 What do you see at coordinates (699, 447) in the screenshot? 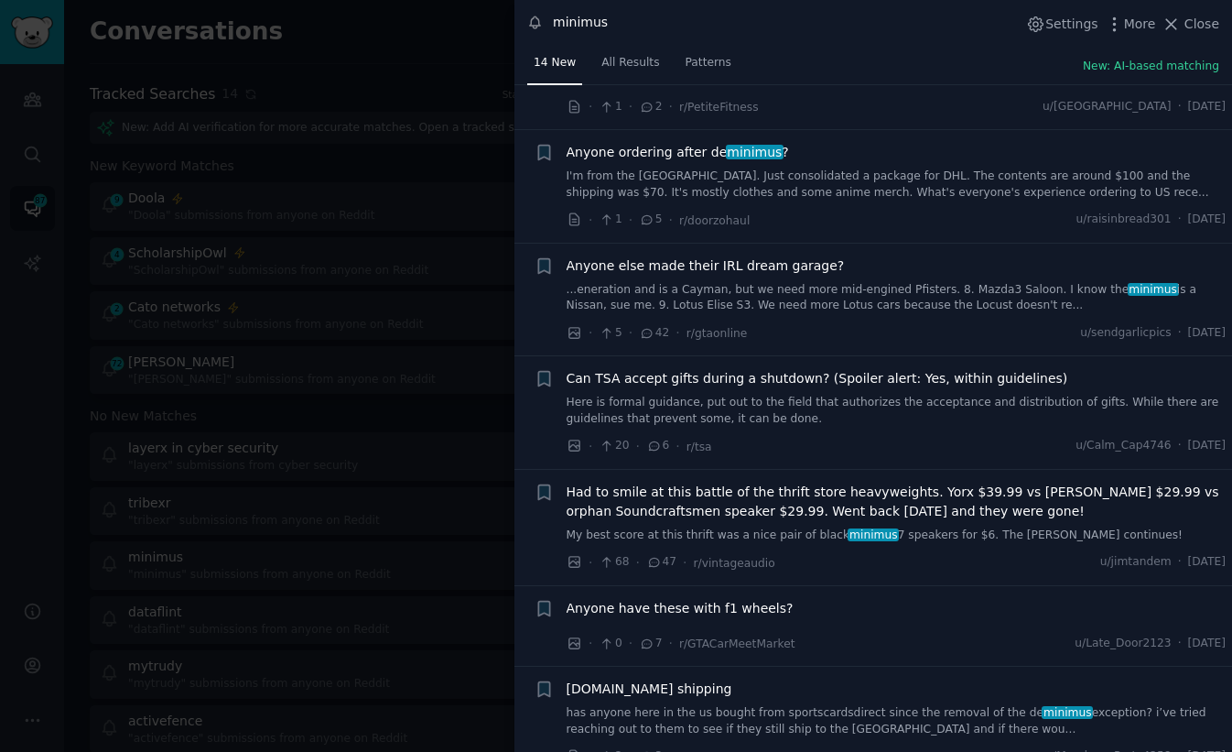
I see `span: r/tsa` at bounding box center [699, 447].